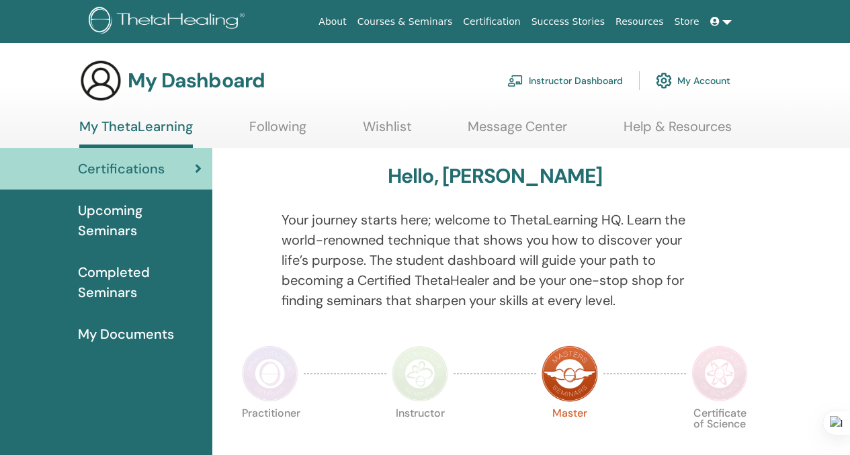 This screenshot has height=455, width=850. What do you see at coordinates (140, 282) in the screenshot?
I see `span: Completed Seminars` at bounding box center [140, 282].